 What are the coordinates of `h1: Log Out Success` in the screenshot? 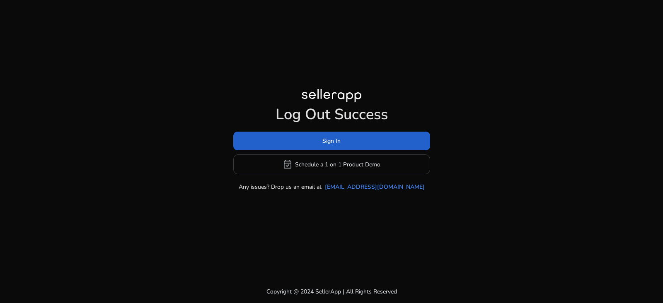 It's located at (331, 114).